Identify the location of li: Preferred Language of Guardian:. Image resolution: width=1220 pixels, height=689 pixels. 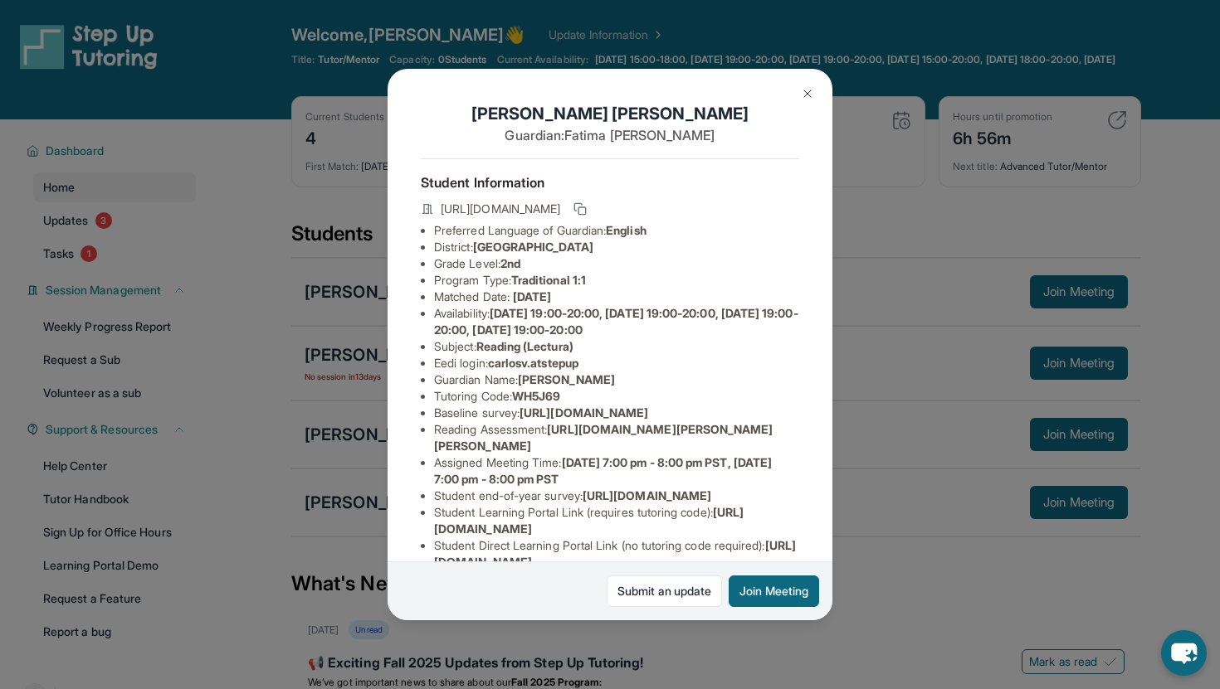
(616, 231).